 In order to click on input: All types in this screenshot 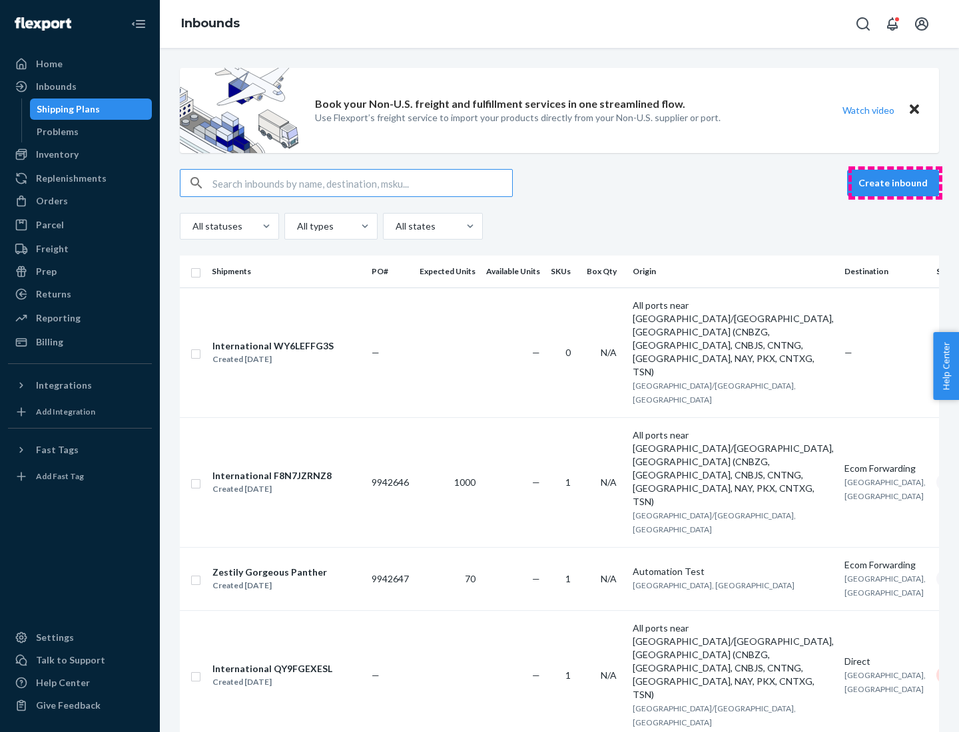, I will do `click(296, 226)`.